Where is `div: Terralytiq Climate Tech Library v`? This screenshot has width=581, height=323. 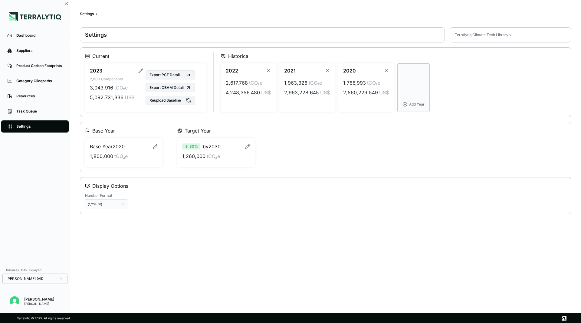 div: Terralytiq Climate Tech Library v is located at coordinates (483, 35).